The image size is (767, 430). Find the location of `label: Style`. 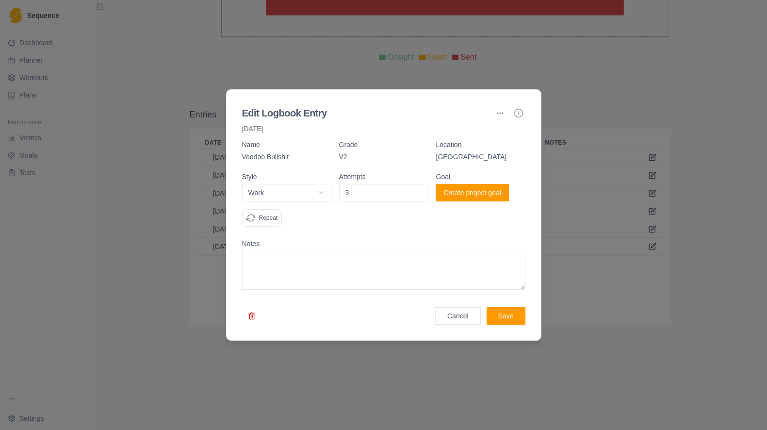

label: Style is located at coordinates (287, 177).